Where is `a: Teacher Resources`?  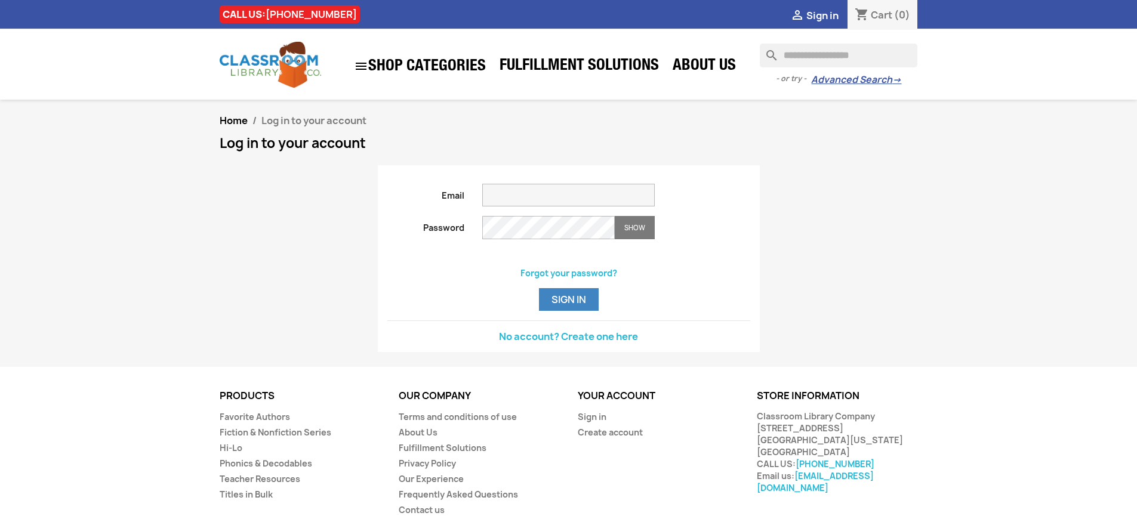 a: Teacher Resources is located at coordinates (260, 479).